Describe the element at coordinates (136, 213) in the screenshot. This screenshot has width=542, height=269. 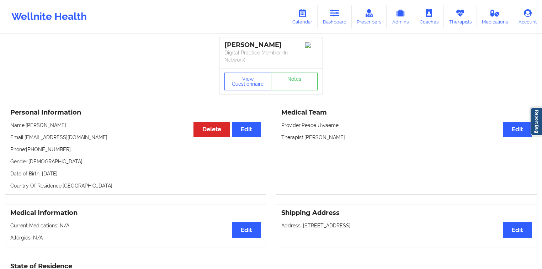
I see `h3: Medical Information` at that location.